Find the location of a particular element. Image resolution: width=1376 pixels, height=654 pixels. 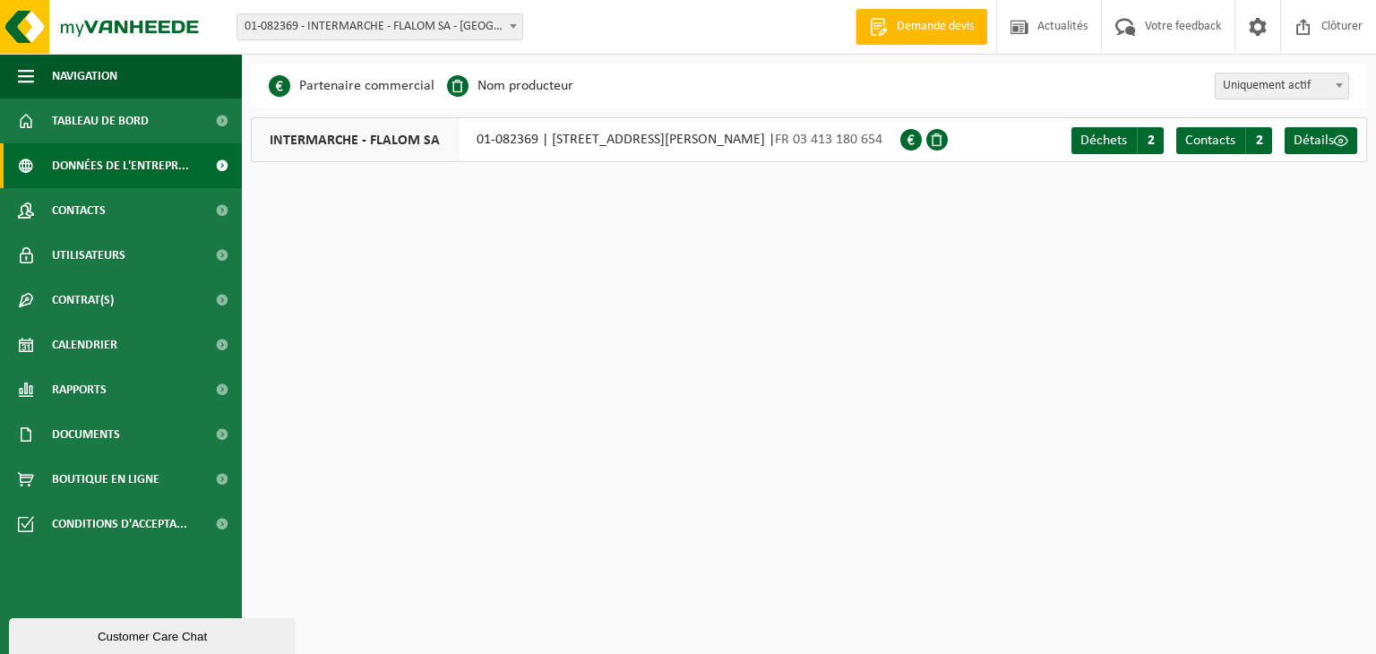

span: Tableau de bord is located at coordinates (100, 121).